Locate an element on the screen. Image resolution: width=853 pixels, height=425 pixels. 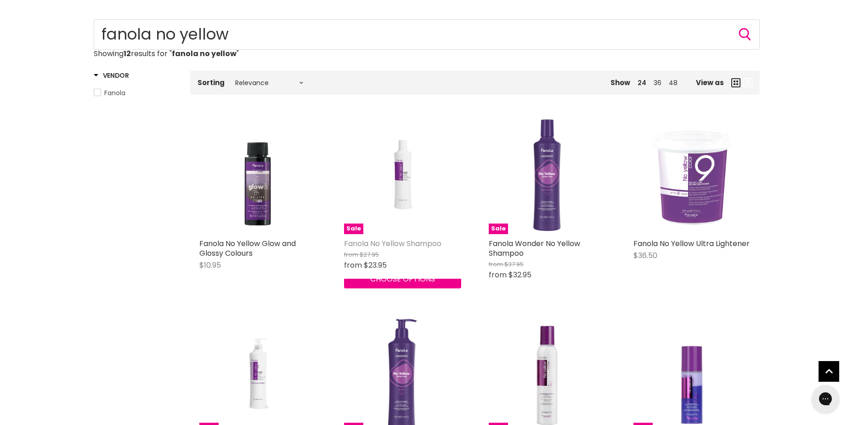
strong: 12 is located at coordinates (127, 53).